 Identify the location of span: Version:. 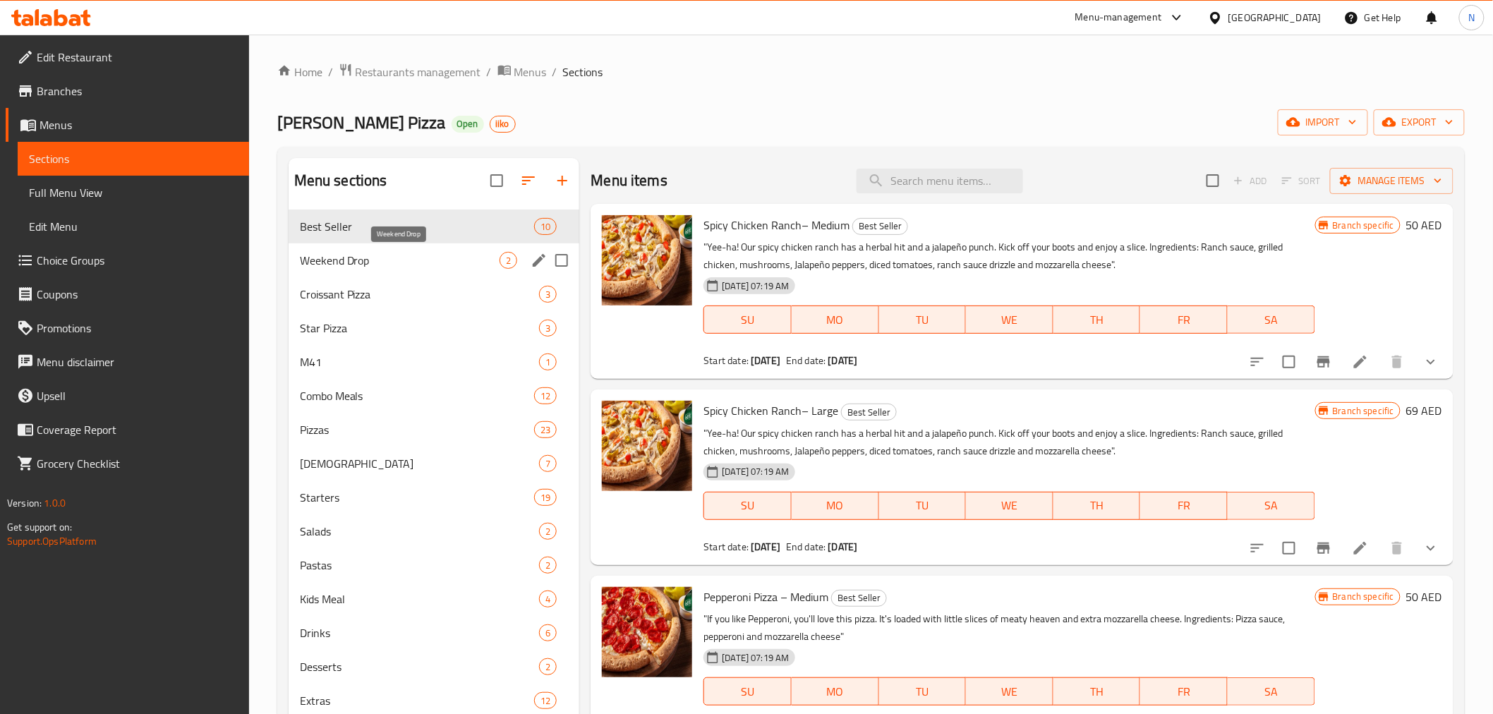
(24, 503).